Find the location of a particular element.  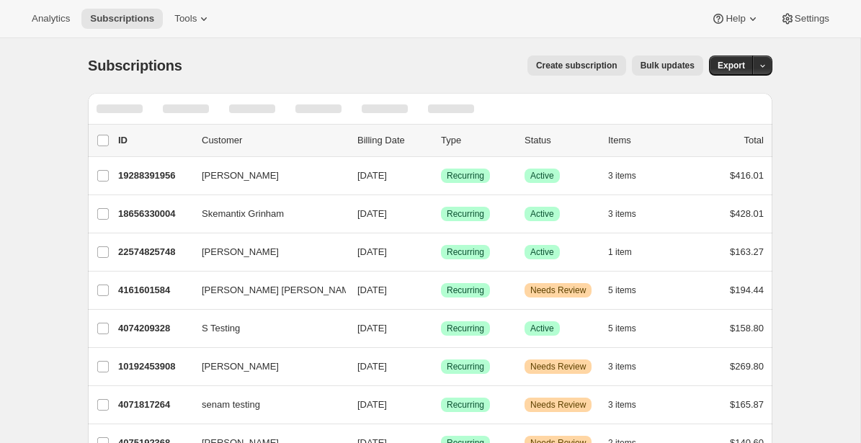

span: Skemantix Grinham is located at coordinates (243, 214).